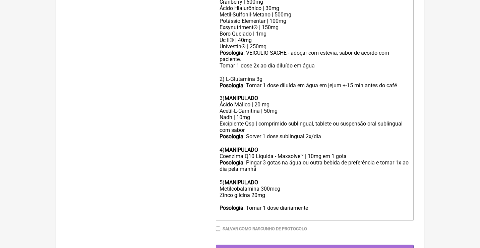 The width and height of the screenshot is (480, 248). Describe the element at coordinates (315, 111) in the screenshot. I see `div: Acetil-L-Carnitina | 50mg` at that location.